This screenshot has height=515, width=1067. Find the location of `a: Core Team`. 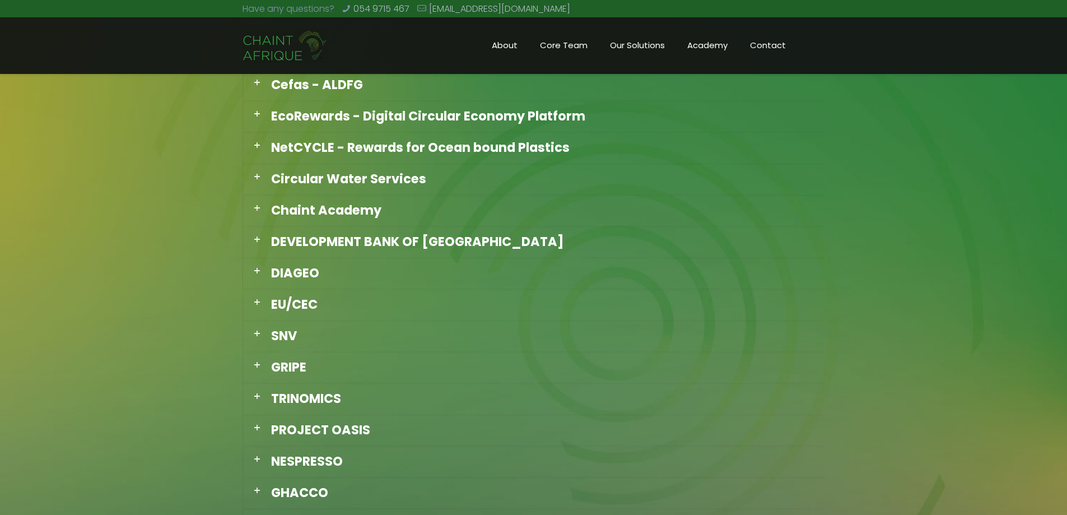

a: Core Team is located at coordinates (563, 45).